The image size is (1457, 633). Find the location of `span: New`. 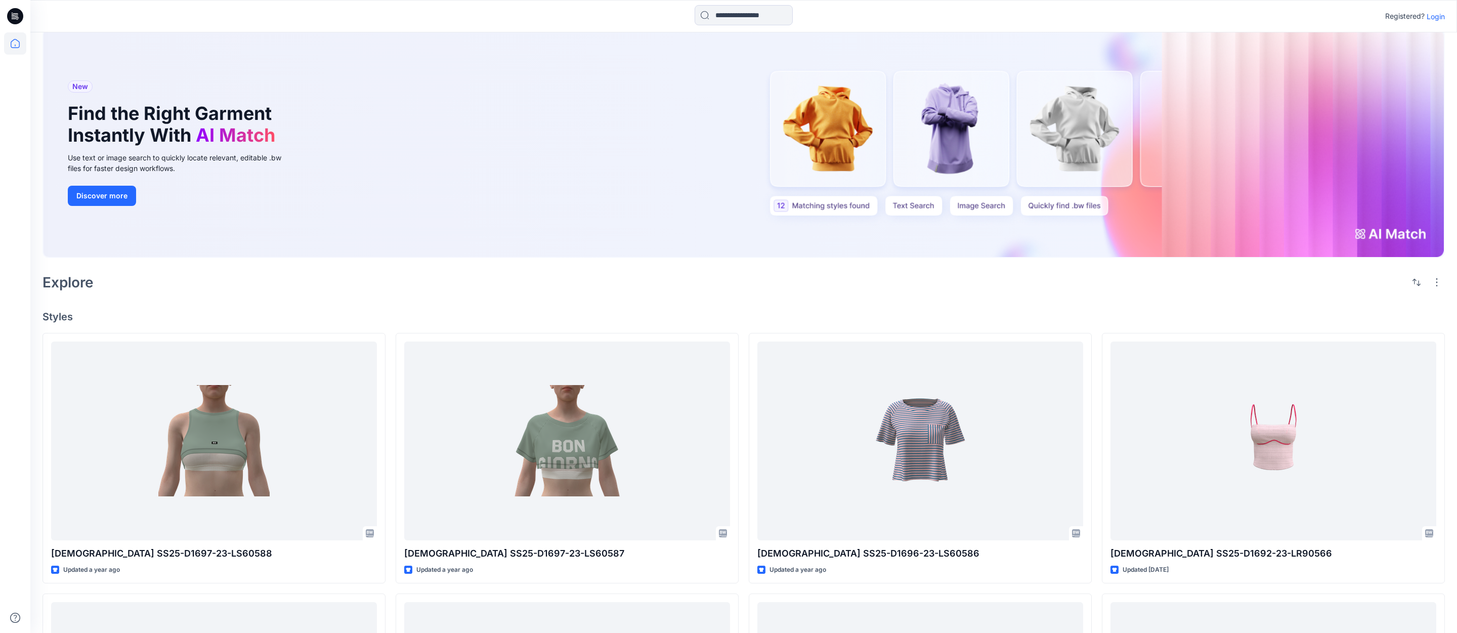

span: New is located at coordinates (80, 87).